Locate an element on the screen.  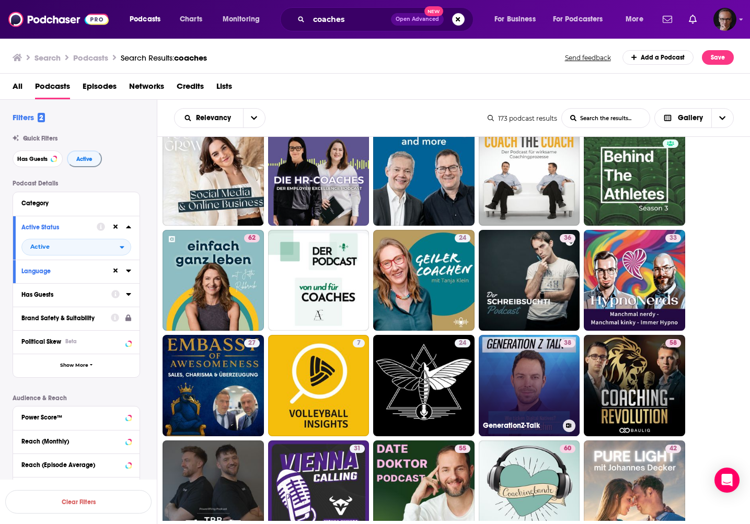
button: Active is located at coordinates (84, 159).